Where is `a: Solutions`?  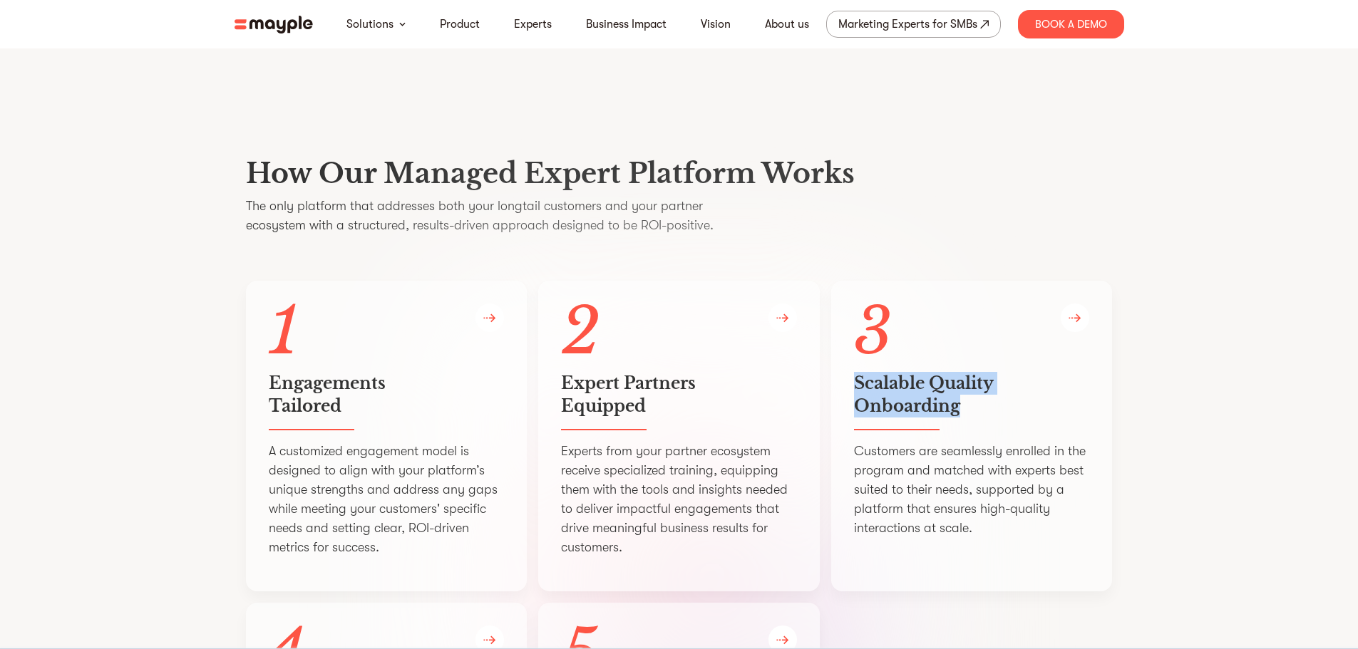 a: Solutions is located at coordinates (370, 24).